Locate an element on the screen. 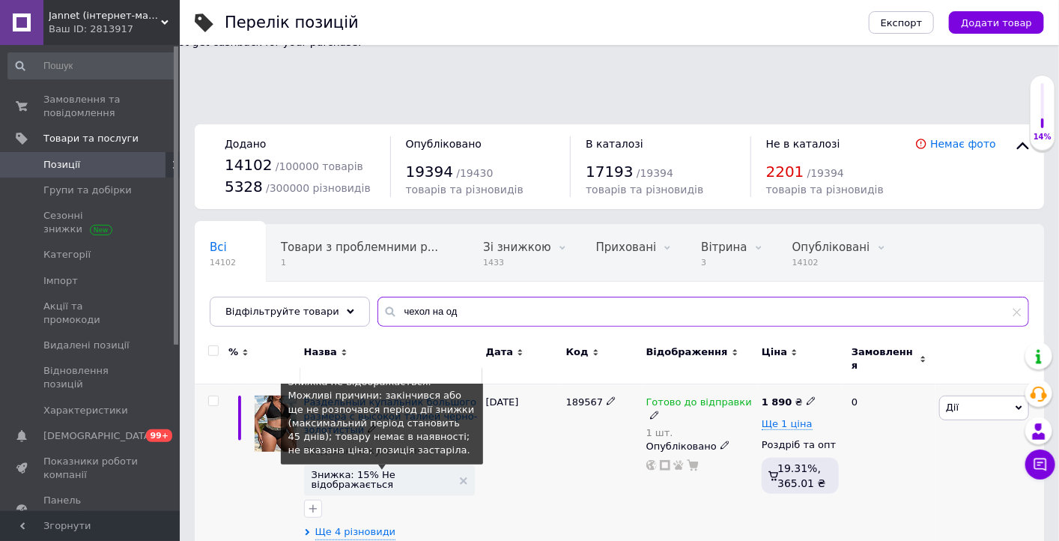 This screenshot has height=541, width=1059. div: 14% is located at coordinates (1043, 137).